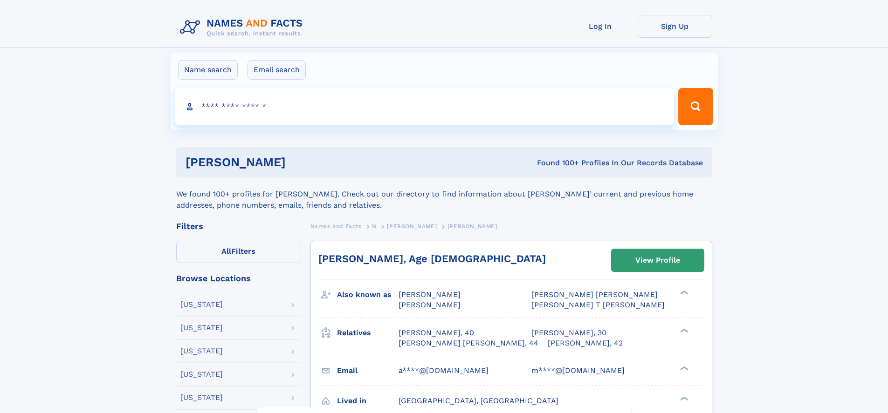 This screenshot has height=413, width=888. What do you see at coordinates (239, 227) in the screenshot?
I see `div: Filters` at bounding box center [239, 227].